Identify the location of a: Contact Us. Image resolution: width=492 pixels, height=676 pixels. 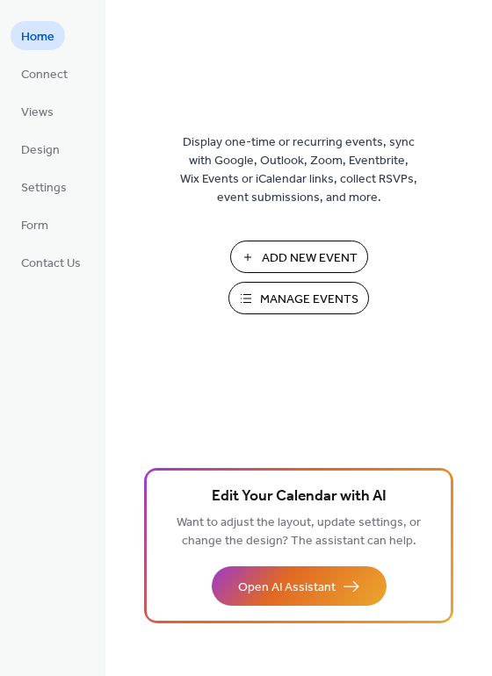
(51, 262).